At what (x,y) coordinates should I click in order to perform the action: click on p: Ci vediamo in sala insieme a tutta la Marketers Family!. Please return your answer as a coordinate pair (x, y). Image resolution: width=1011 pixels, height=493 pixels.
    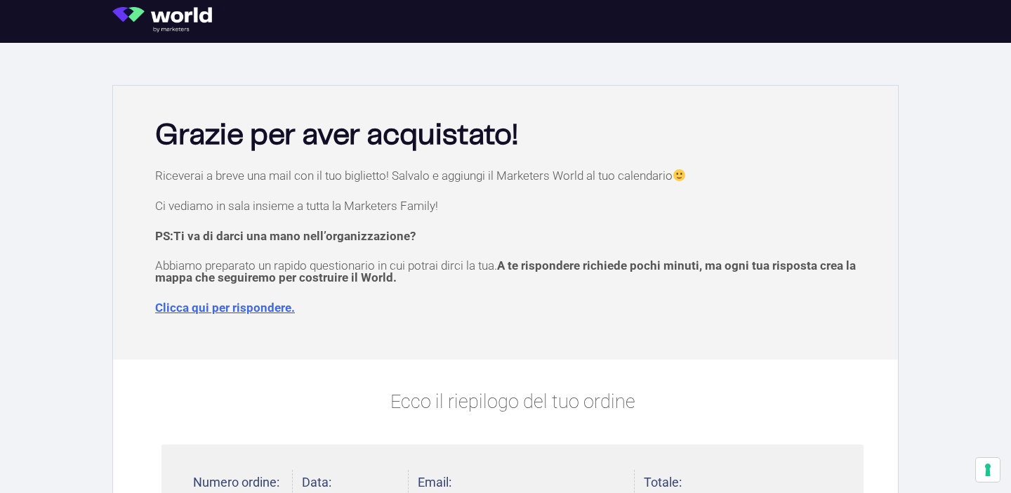
    Looking at the image, I should click on (513, 206).